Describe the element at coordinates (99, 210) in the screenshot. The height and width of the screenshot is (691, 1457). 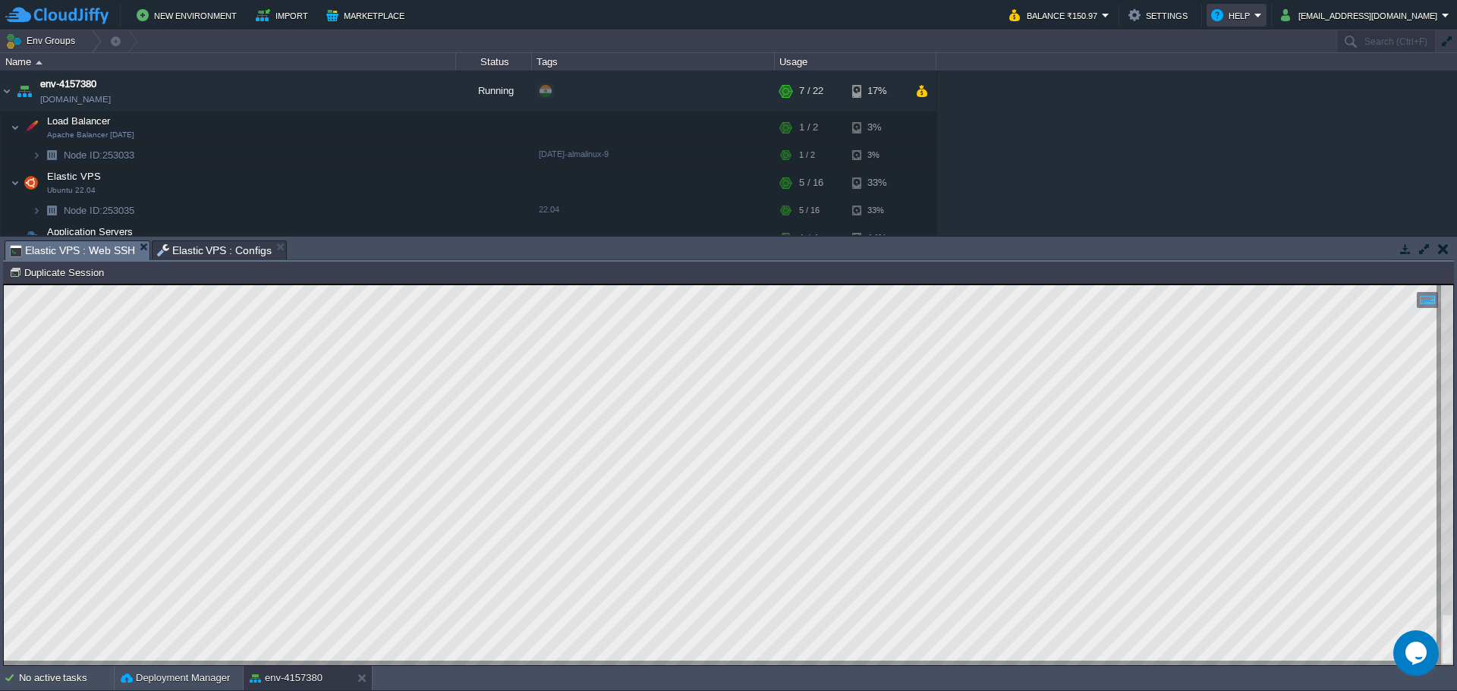
I see `span: 253035` at that location.